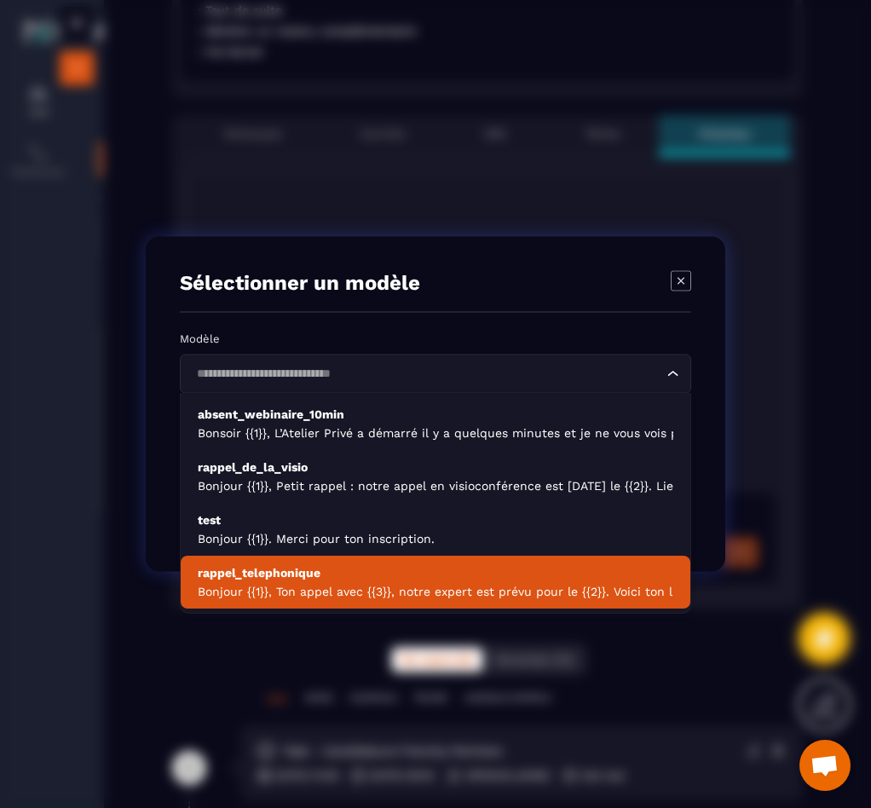 This screenshot has width=871, height=808. Describe the element at coordinates (435, 591) in the screenshot. I see `p: Bonjour {{1}}, Ton appel avec {{3}}, notre expert est prévu pour le {{2}}. Voici ton lien de RDV ...` at that location.